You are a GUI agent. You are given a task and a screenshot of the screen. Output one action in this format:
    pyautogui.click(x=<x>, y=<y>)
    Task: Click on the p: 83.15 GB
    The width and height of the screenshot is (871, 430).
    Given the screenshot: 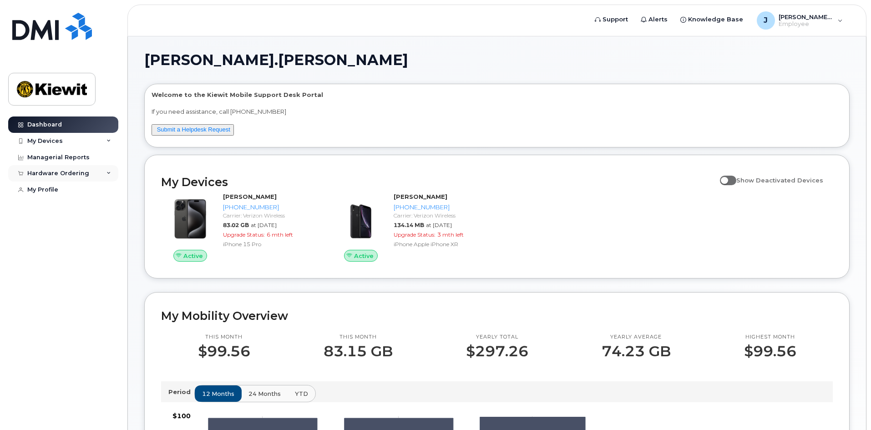 What is the action you would take?
    pyautogui.click(x=358, y=351)
    